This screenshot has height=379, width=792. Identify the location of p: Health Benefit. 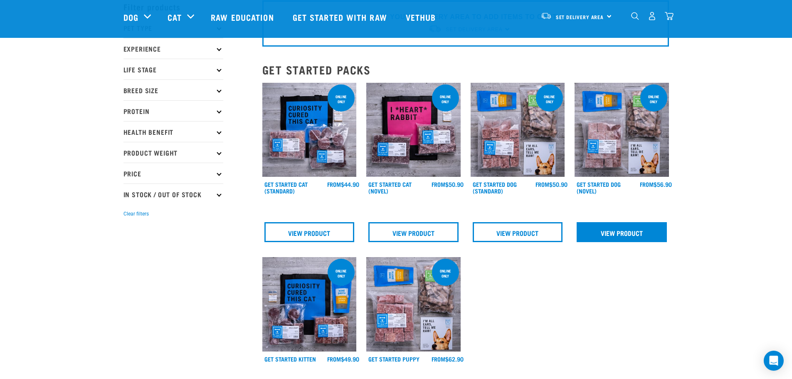
(173, 131).